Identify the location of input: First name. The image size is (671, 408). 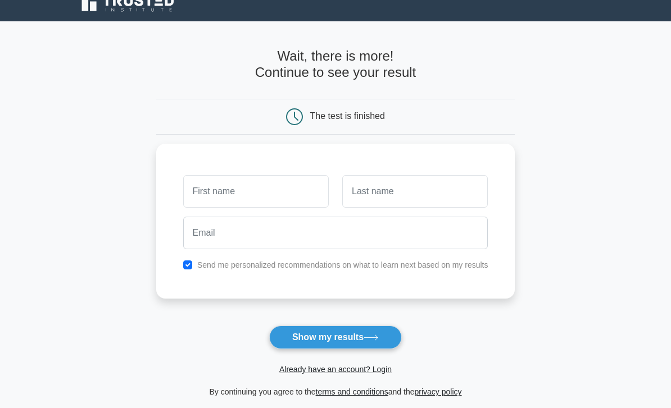
(256, 192).